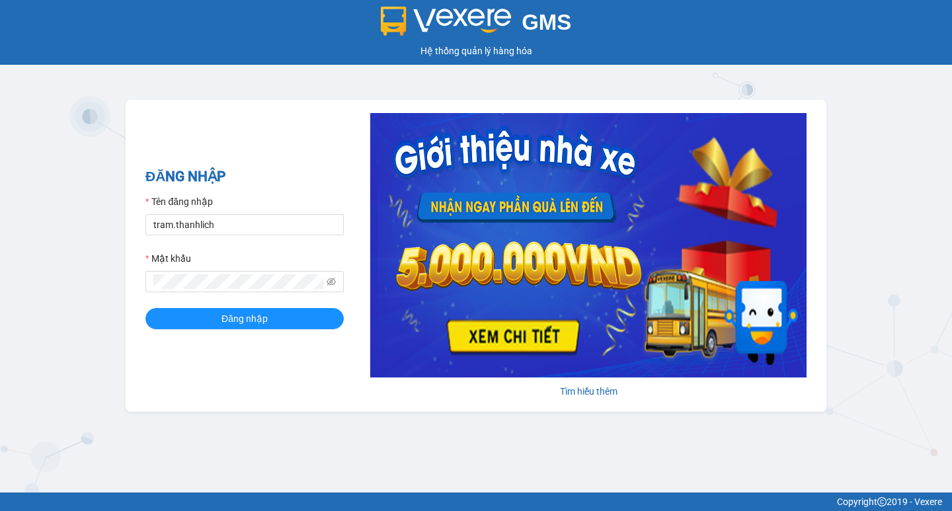 This screenshot has width=952, height=511. Describe the element at coordinates (331, 282) in the screenshot. I see `span: eye-invisible` at that location.